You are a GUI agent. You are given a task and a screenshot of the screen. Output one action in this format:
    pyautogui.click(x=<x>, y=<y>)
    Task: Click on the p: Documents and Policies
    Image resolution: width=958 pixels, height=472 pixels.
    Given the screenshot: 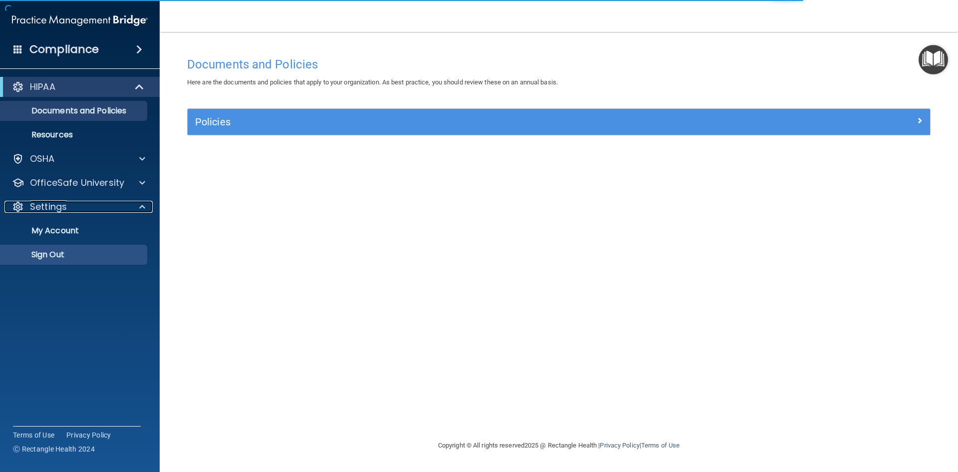 What is the action you would take?
    pyautogui.click(x=74, y=111)
    